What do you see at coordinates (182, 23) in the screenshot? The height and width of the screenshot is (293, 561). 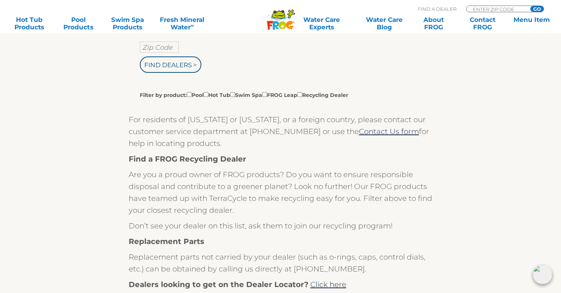 I see `a: Fresh MineralWater∞` at bounding box center [182, 23].